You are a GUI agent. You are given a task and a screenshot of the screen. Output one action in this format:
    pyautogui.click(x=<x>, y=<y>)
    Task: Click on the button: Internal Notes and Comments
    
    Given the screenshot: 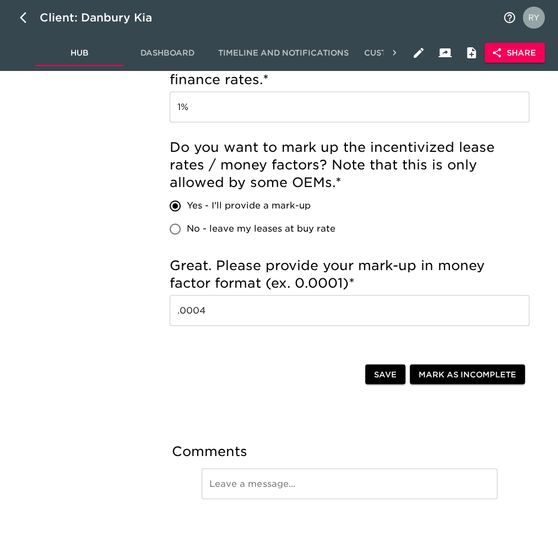 What is the action you would take?
    pyautogui.click(x=471, y=53)
    